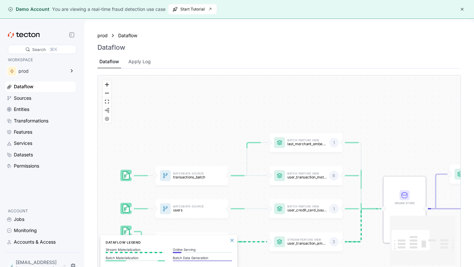 The height and width of the screenshot is (267, 474). What do you see at coordinates (40, 242) in the screenshot?
I see `a: Accounts & Access` at bounding box center [40, 242].